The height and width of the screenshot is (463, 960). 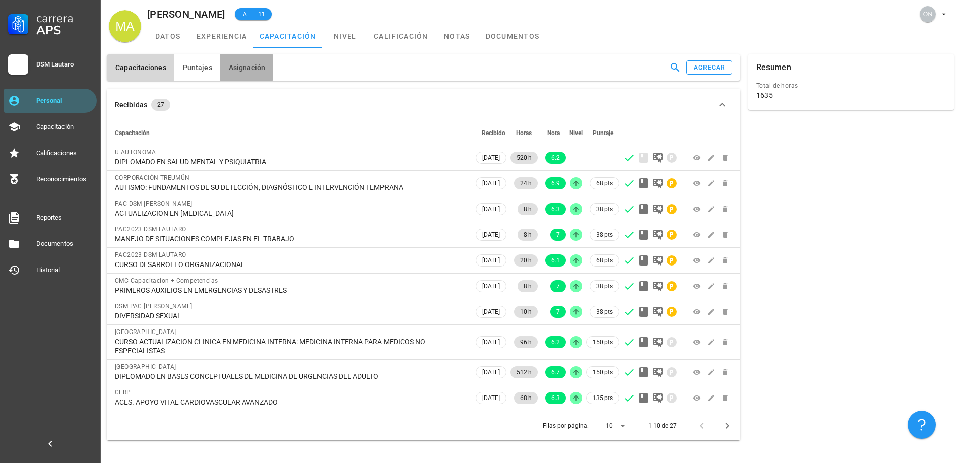 What do you see at coordinates (50, 179) in the screenshot?
I see `a: Reconocimientos` at bounding box center [50, 179].